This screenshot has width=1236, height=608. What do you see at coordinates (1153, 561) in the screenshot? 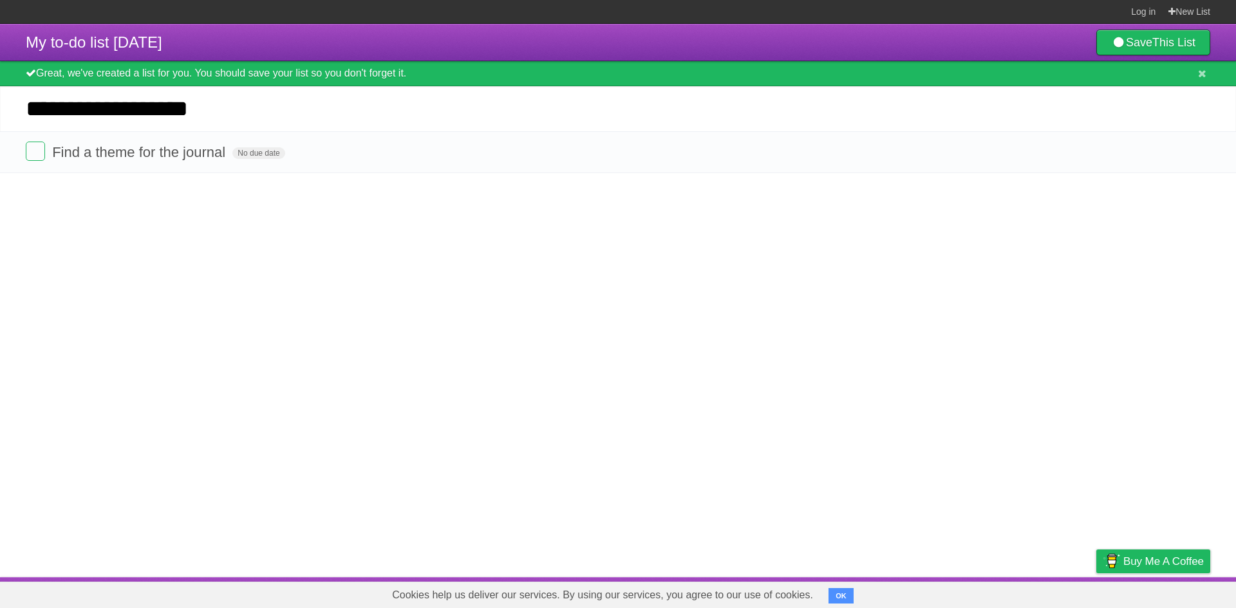
I see `a: Buy me a coffee` at bounding box center [1153, 561].